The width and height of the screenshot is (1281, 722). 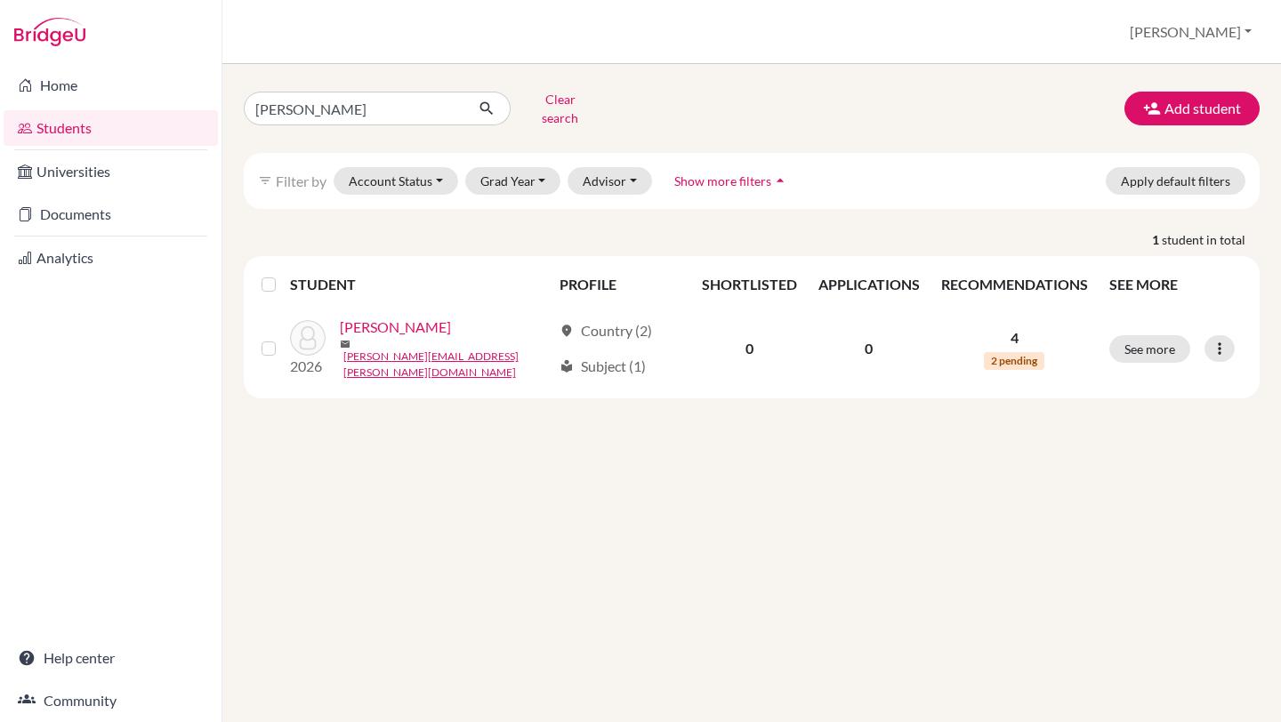 I want to click on a: Students, so click(x=110, y=128).